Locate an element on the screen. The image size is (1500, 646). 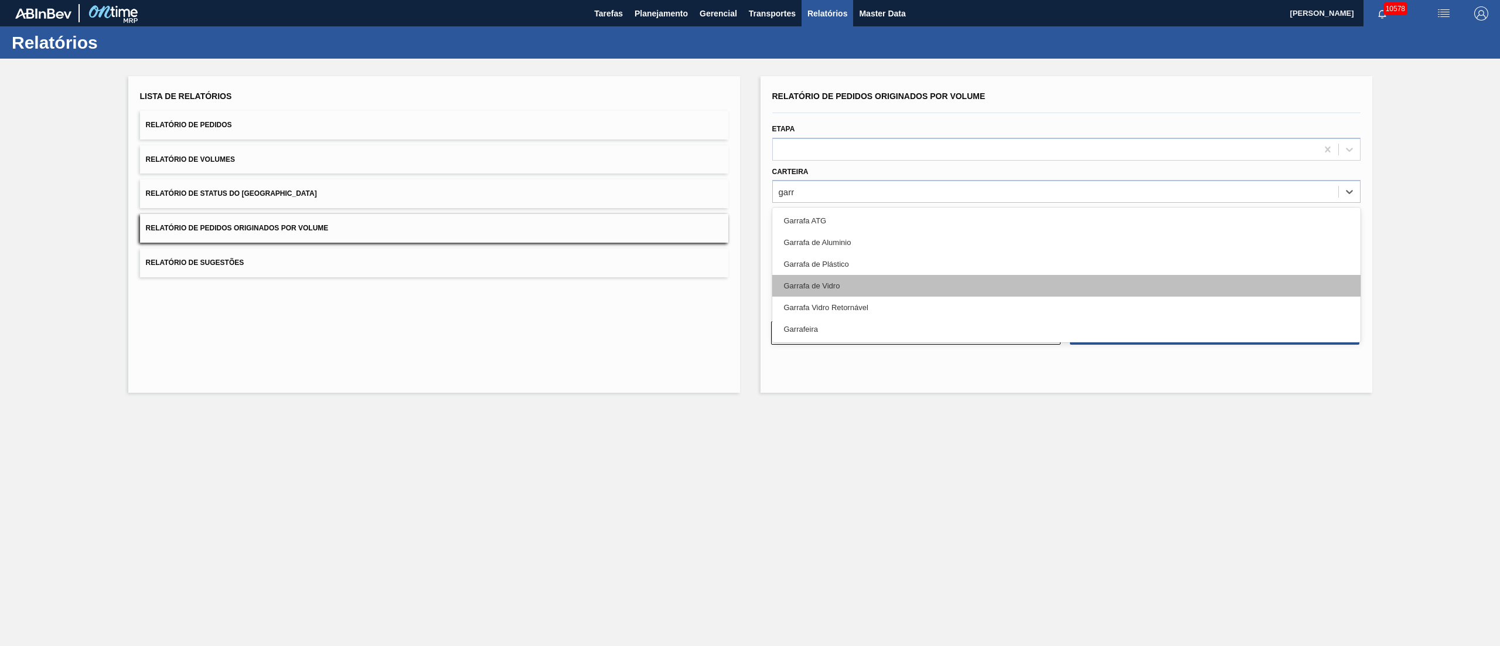
span: Transportes is located at coordinates (772, 13).